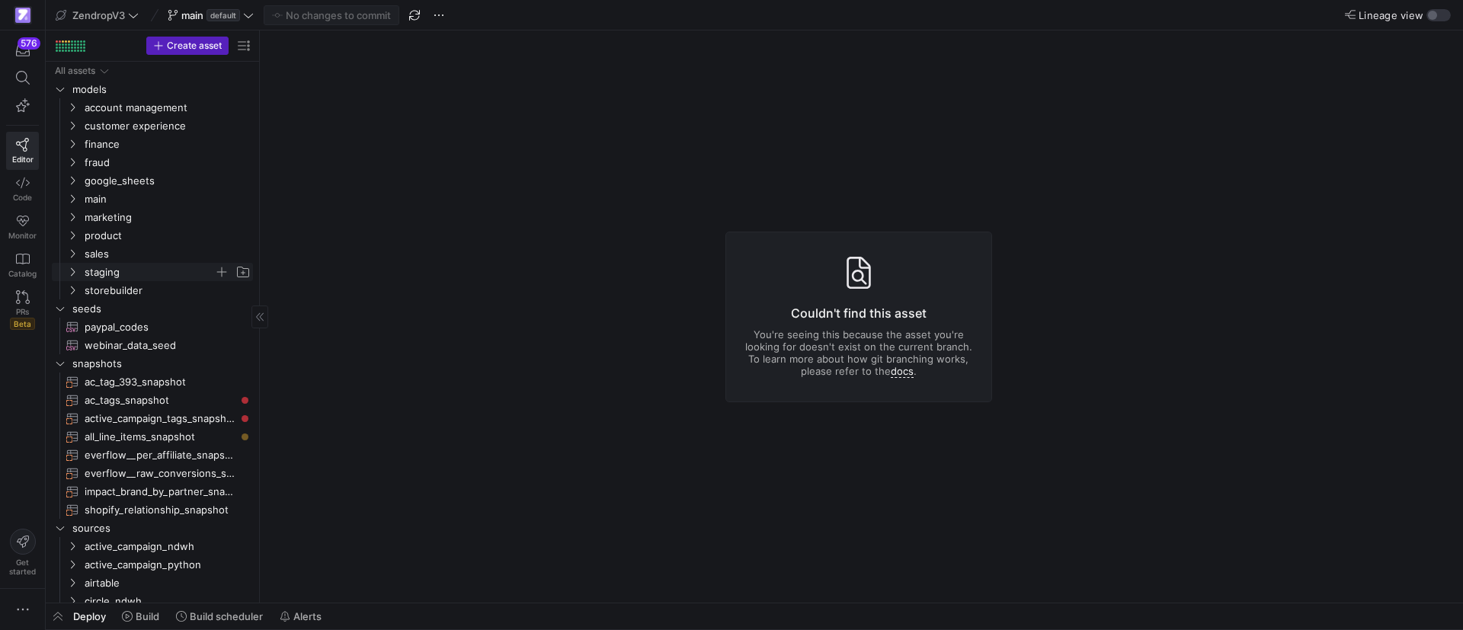 This screenshot has width=1463, height=630. I want to click on span: all_line_items_snapshot​​​​​​​, so click(160, 437).